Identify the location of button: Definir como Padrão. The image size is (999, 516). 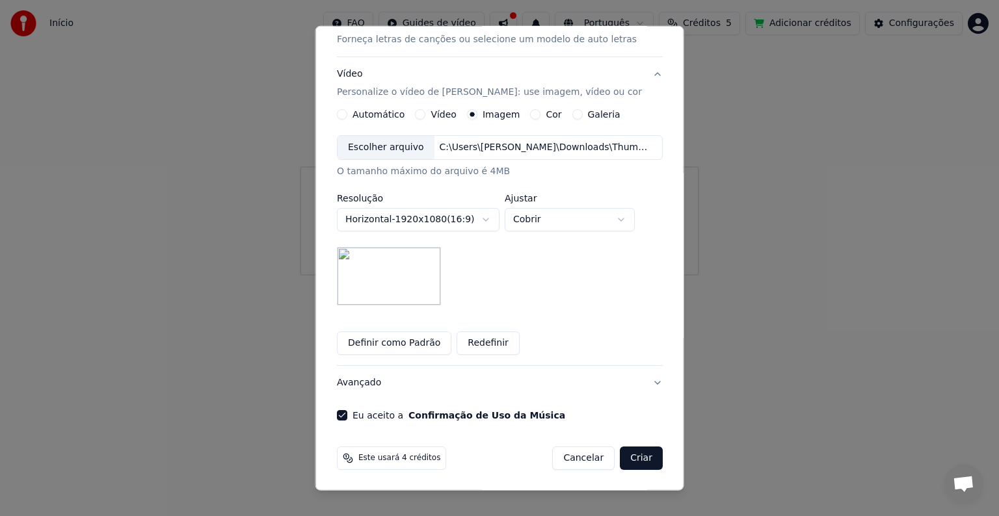
(394, 343).